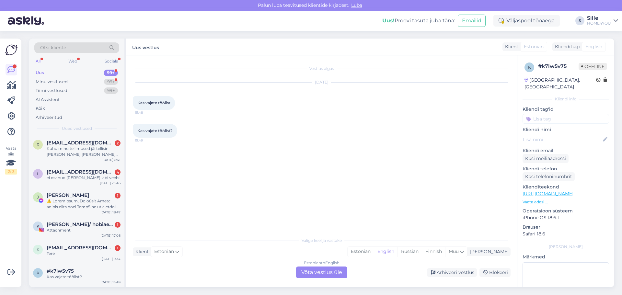 The image size is (622, 295). I want to click on p: Brauser, so click(566, 227).